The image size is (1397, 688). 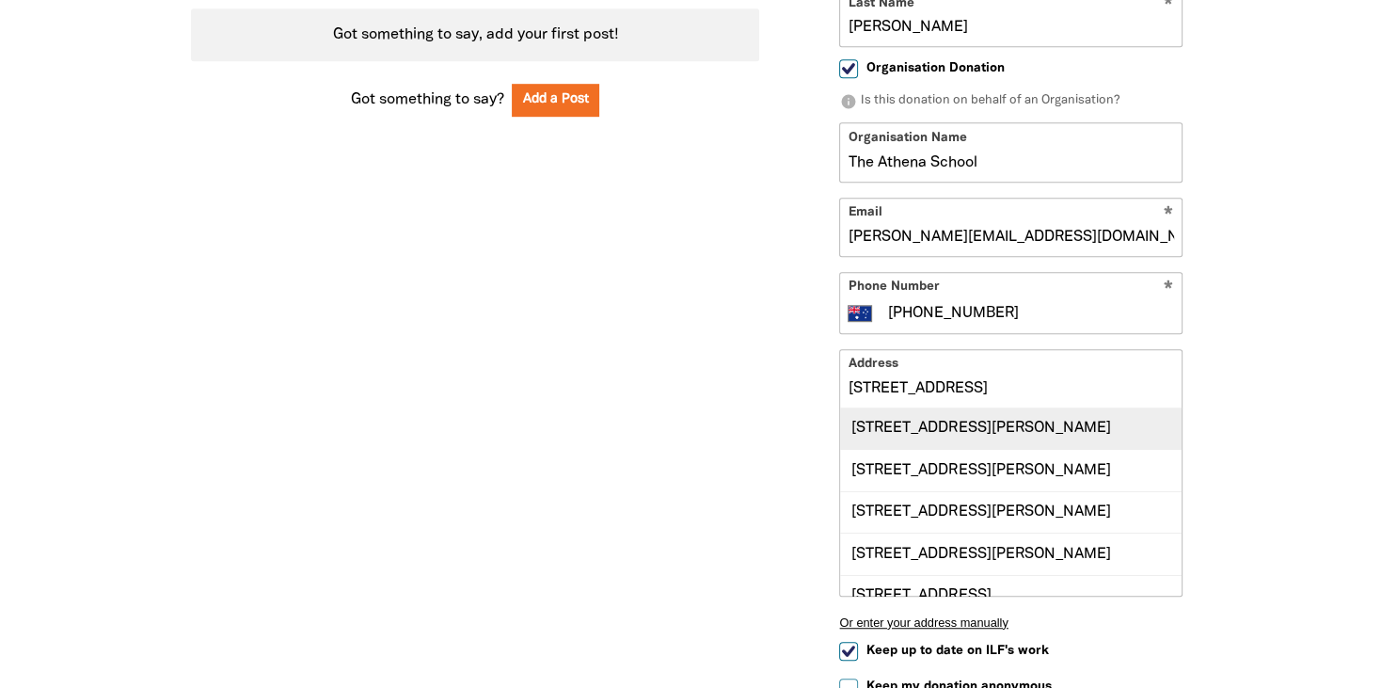 What do you see at coordinates (934, 68) in the screenshot?
I see `span: Organisation Donation` at bounding box center [934, 68].